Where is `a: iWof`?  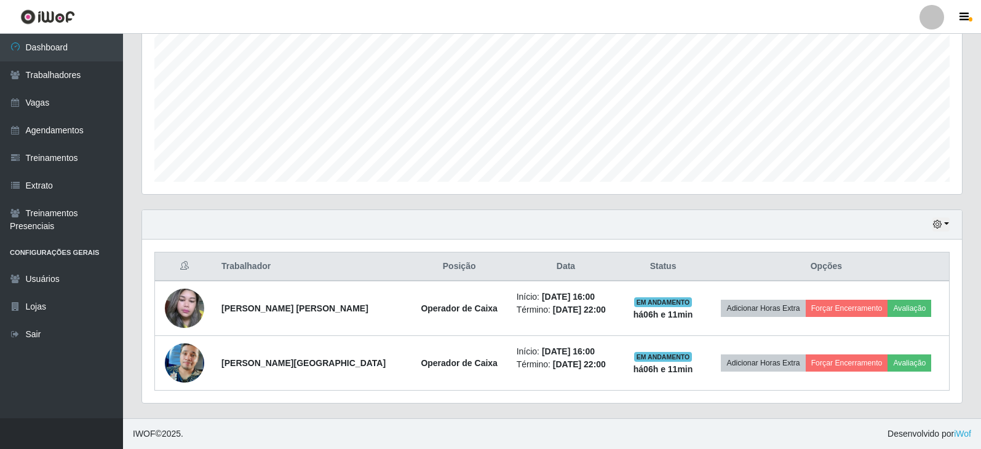
a: iWof is located at coordinates (962, 434).